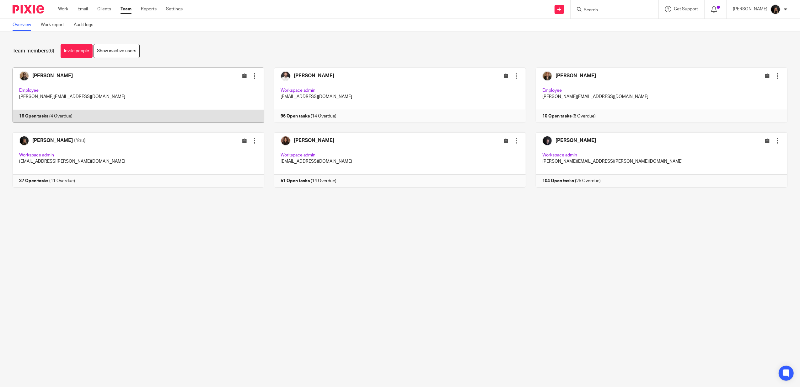 This screenshot has height=387, width=800. What do you see at coordinates (126, 9) in the screenshot?
I see `a: Team` at bounding box center [126, 9].